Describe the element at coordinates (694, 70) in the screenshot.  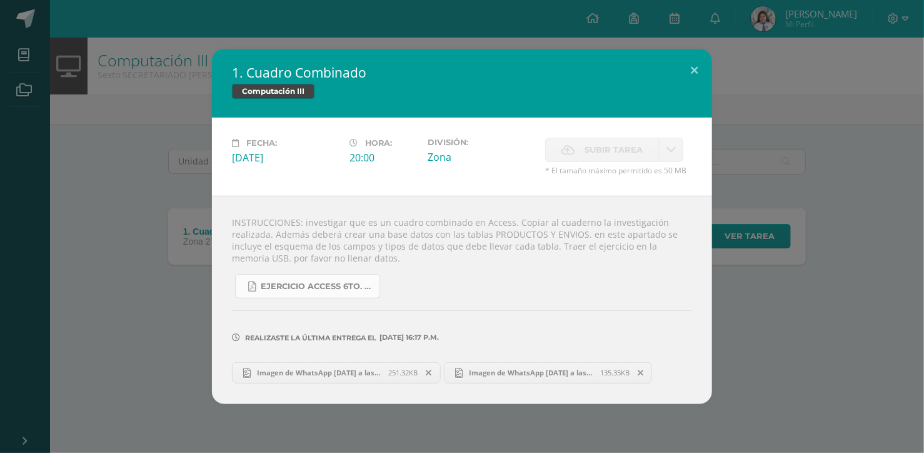
I see `button: Close (Esc)` at that location.